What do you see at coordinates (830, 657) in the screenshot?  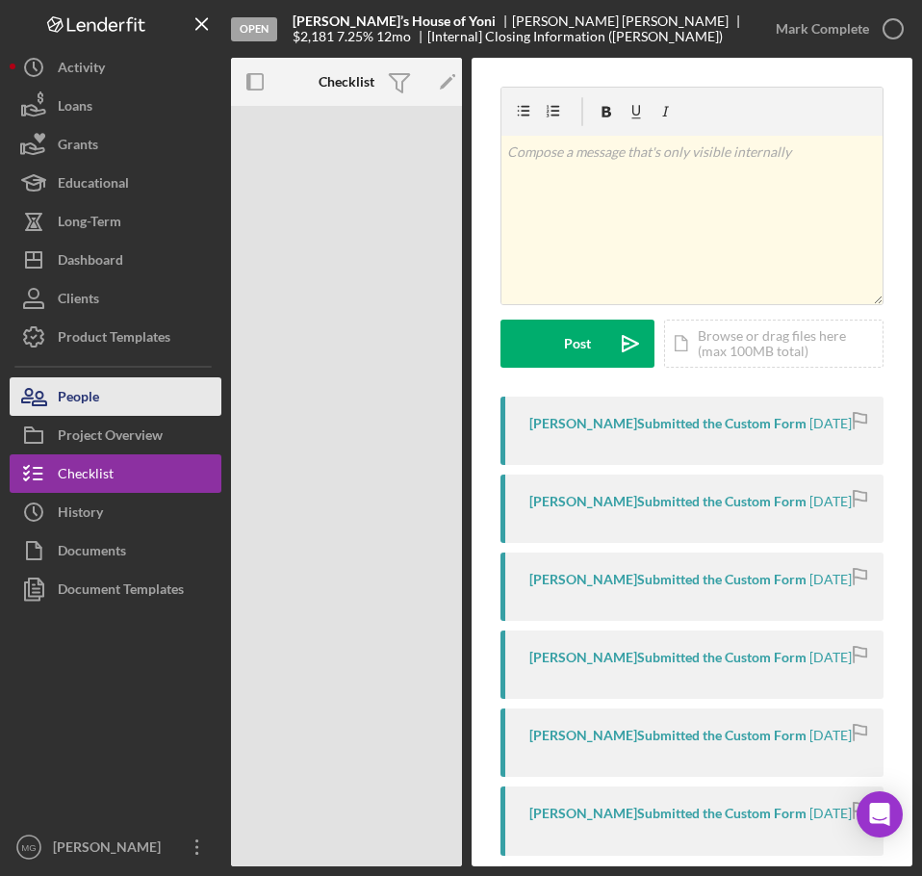 I see `time: 2023-08-08 20:50` at bounding box center [830, 657].